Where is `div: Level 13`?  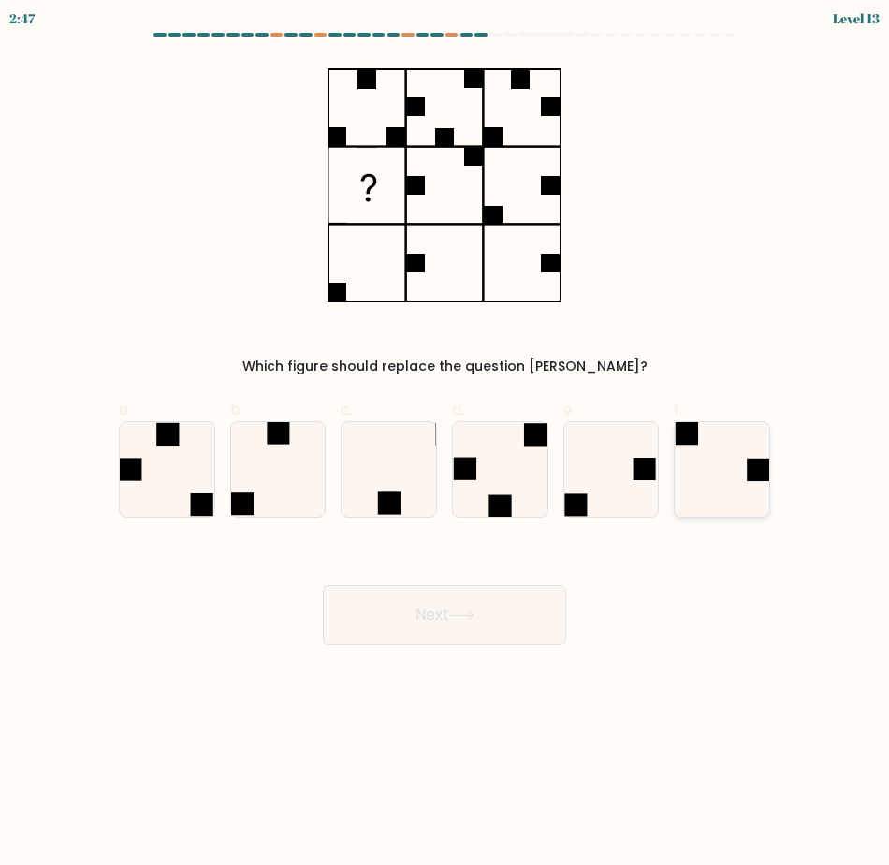 div: Level 13 is located at coordinates (857, 18).